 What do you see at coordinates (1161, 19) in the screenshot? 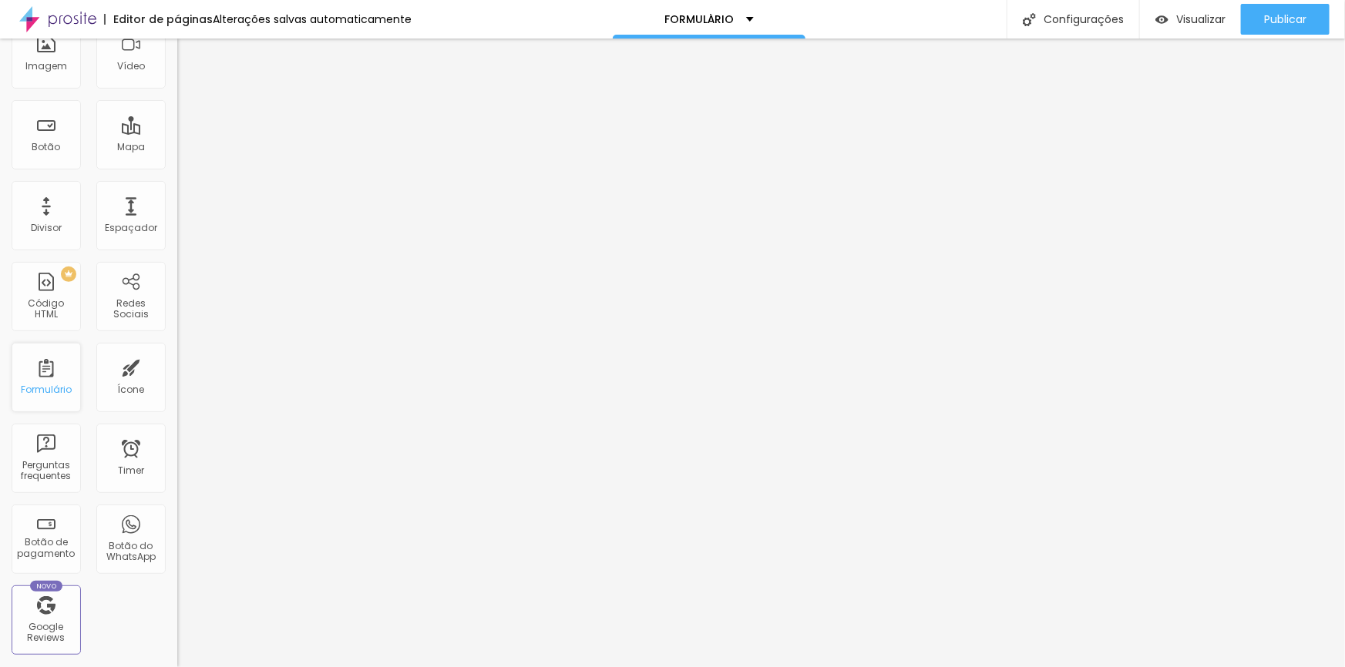
I see `img: view-1.svg` at bounding box center [1161, 19].